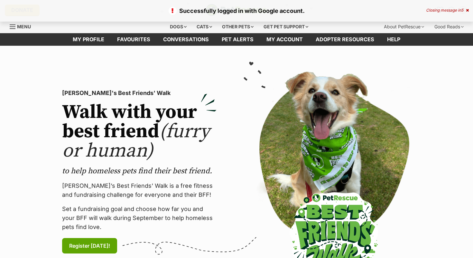 This screenshot has height=258, width=473. What do you see at coordinates (449, 27) in the screenshot?
I see `div: Good Reads` at bounding box center [449, 27].